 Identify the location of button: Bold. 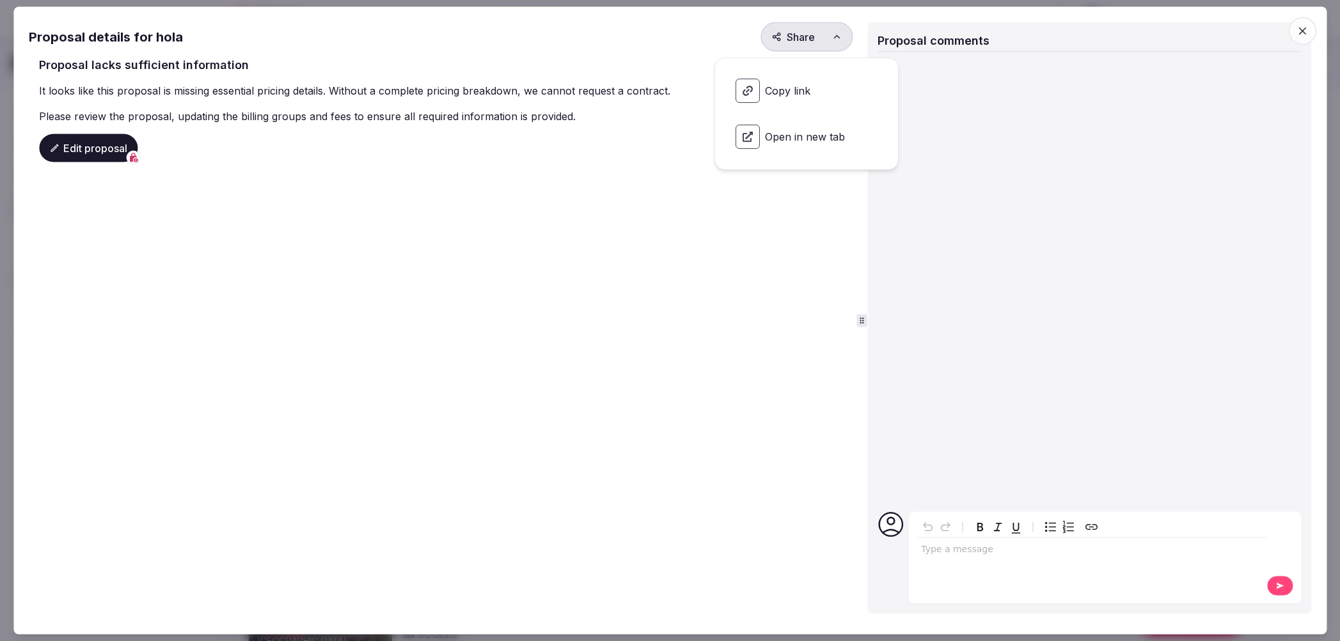
(980, 528).